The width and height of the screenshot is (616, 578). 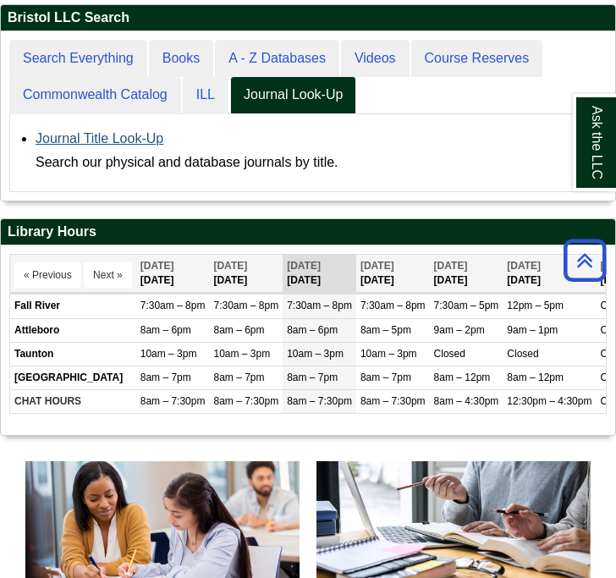 What do you see at coordinates (99, 138) in the screenshot?
I see `a: Journal Title Look-Up` at bounding box center [99, 138].